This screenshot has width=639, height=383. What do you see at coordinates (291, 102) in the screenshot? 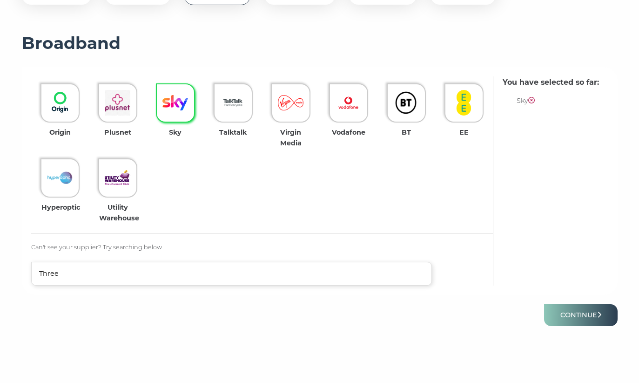
I see `img: Virgin%20Media.png` at bounding box center [291, 102].